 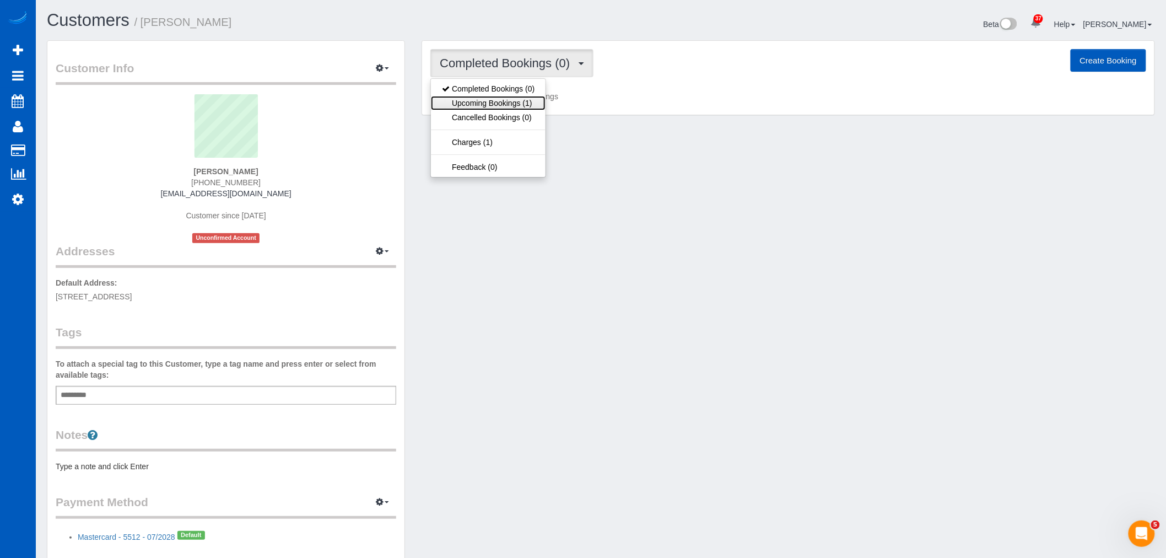 I want to click on span: Default, so click(x=191, y=535).